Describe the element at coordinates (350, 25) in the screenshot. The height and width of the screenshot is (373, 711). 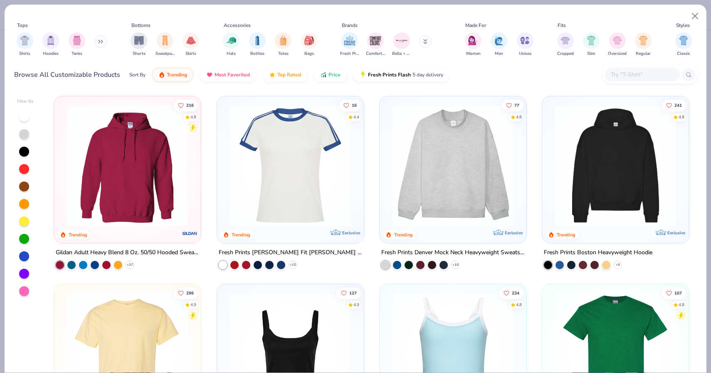
I see `div: Brands` at that location.